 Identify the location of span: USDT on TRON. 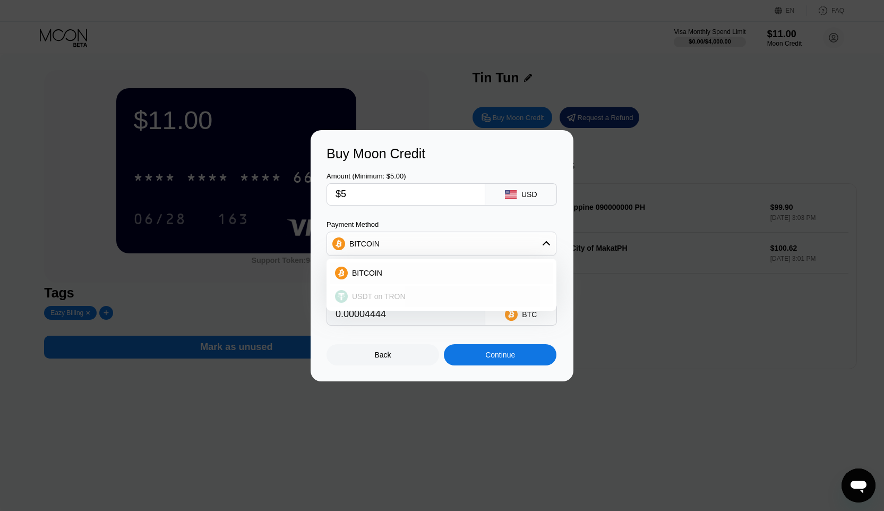
(379, 296).